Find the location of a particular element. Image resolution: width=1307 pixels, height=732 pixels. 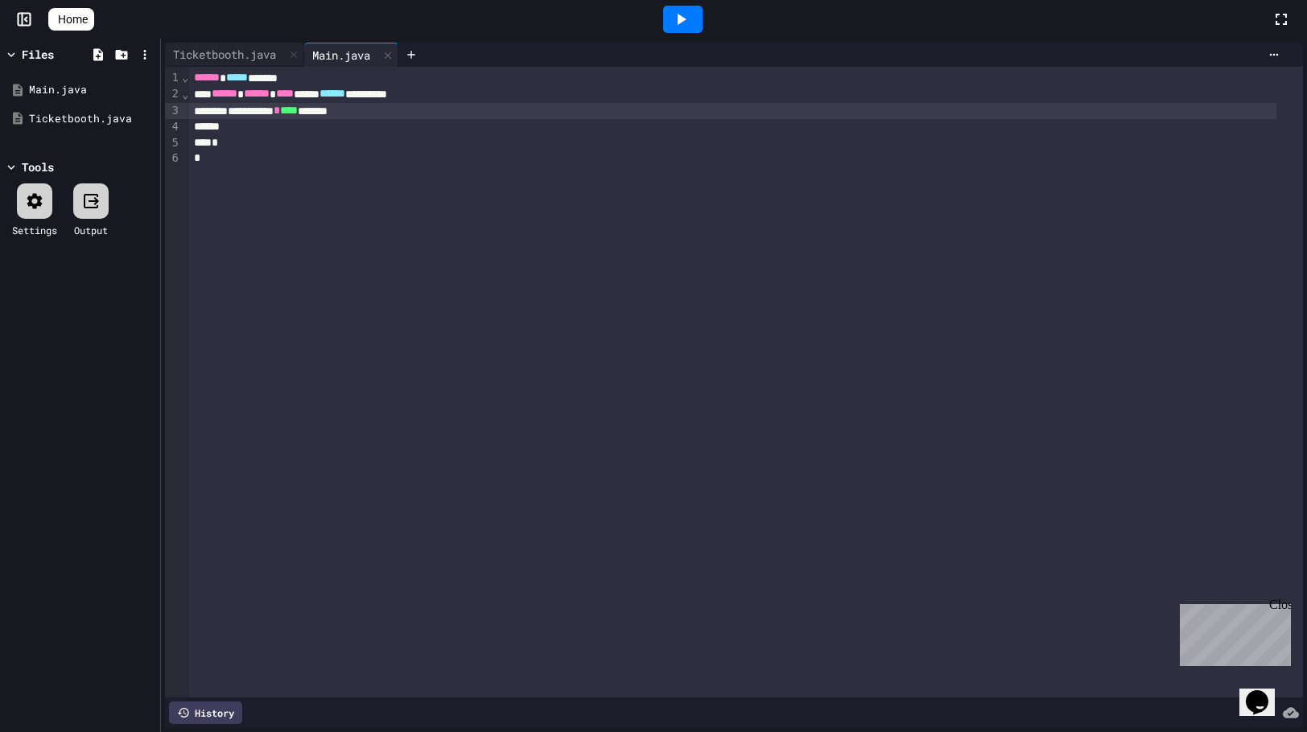

div: 6 is located at coordinates (173, 159).